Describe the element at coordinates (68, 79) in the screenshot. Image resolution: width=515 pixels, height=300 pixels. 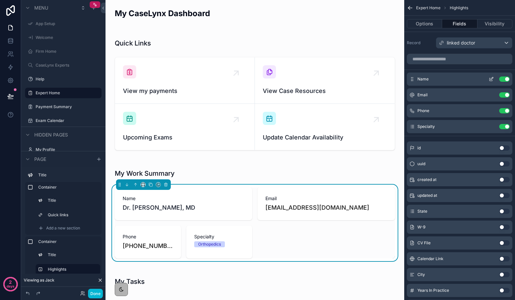
I see `a: Help` at that location.